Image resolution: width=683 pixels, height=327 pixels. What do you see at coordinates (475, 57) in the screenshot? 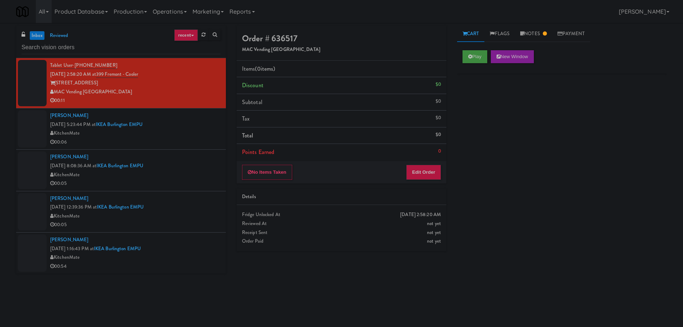
I see `button: Play` at bounding box center [475, 57].